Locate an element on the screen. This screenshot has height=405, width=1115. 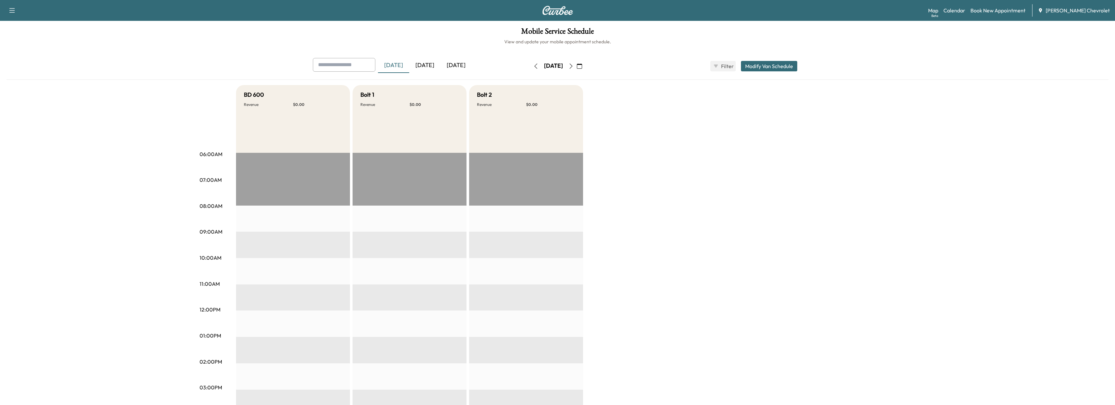
h5: Bolt 1 is located at coordinates (367, 95).